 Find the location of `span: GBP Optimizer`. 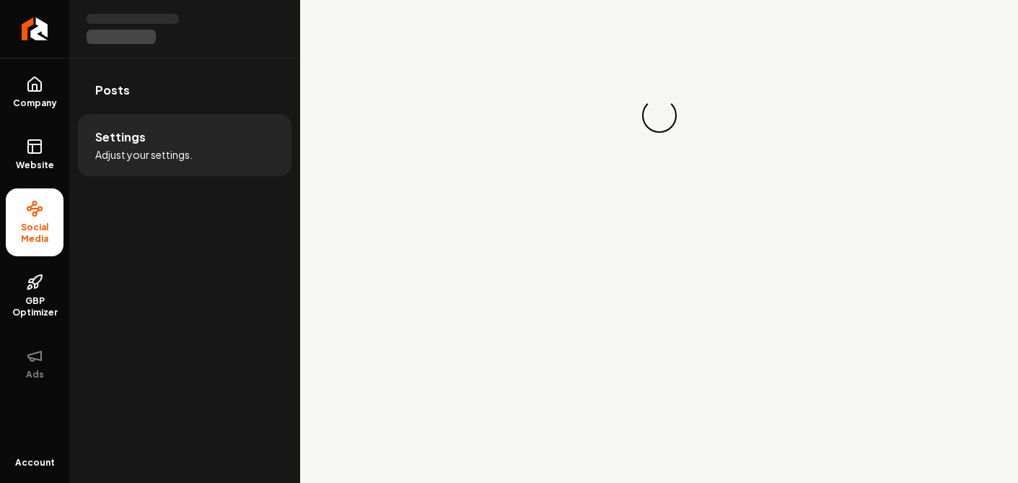

span: GBP Optimizer is located at coordinates (35, 307).